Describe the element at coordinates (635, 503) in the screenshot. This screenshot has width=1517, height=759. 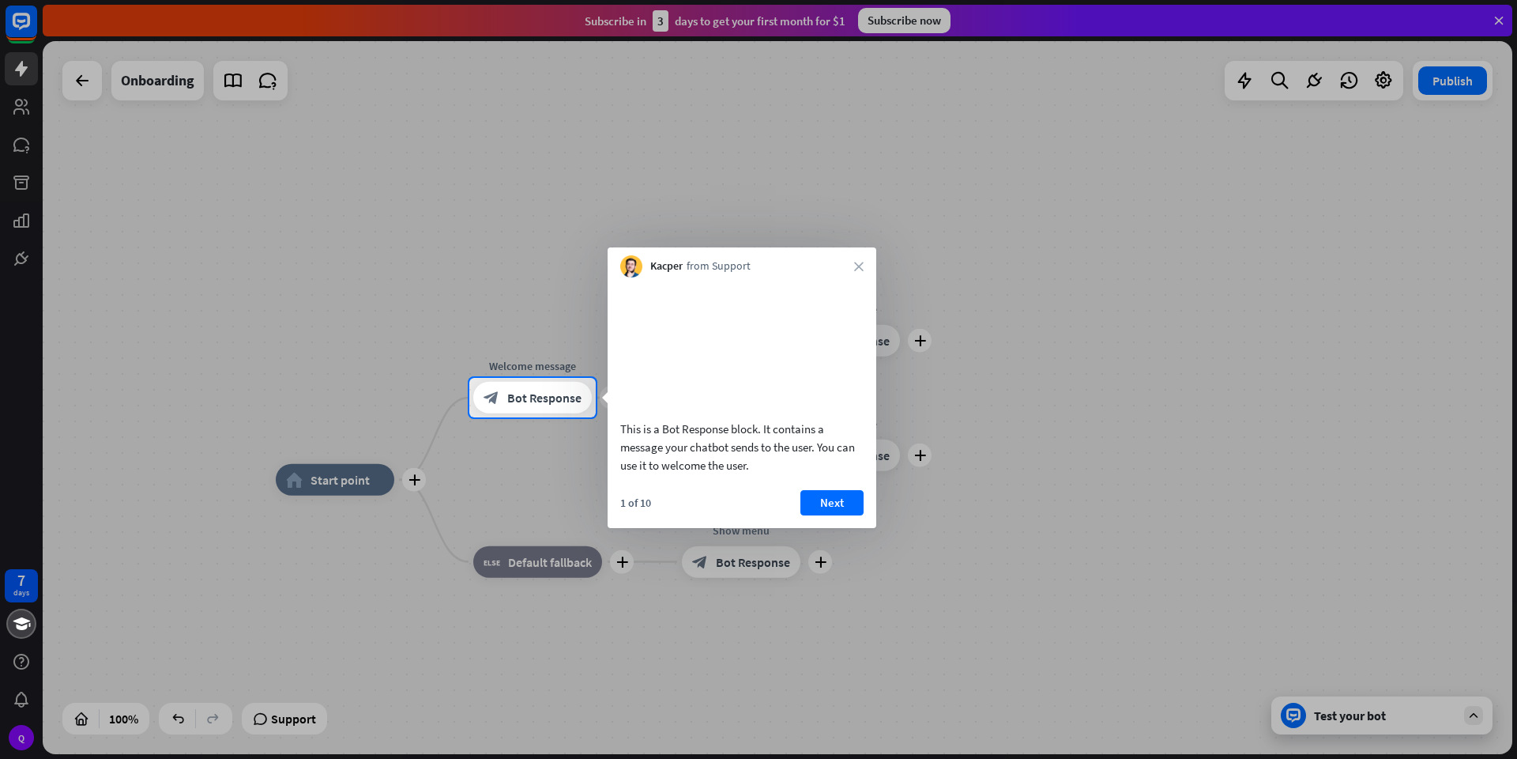
I see `div: 1 of 10` at that location.